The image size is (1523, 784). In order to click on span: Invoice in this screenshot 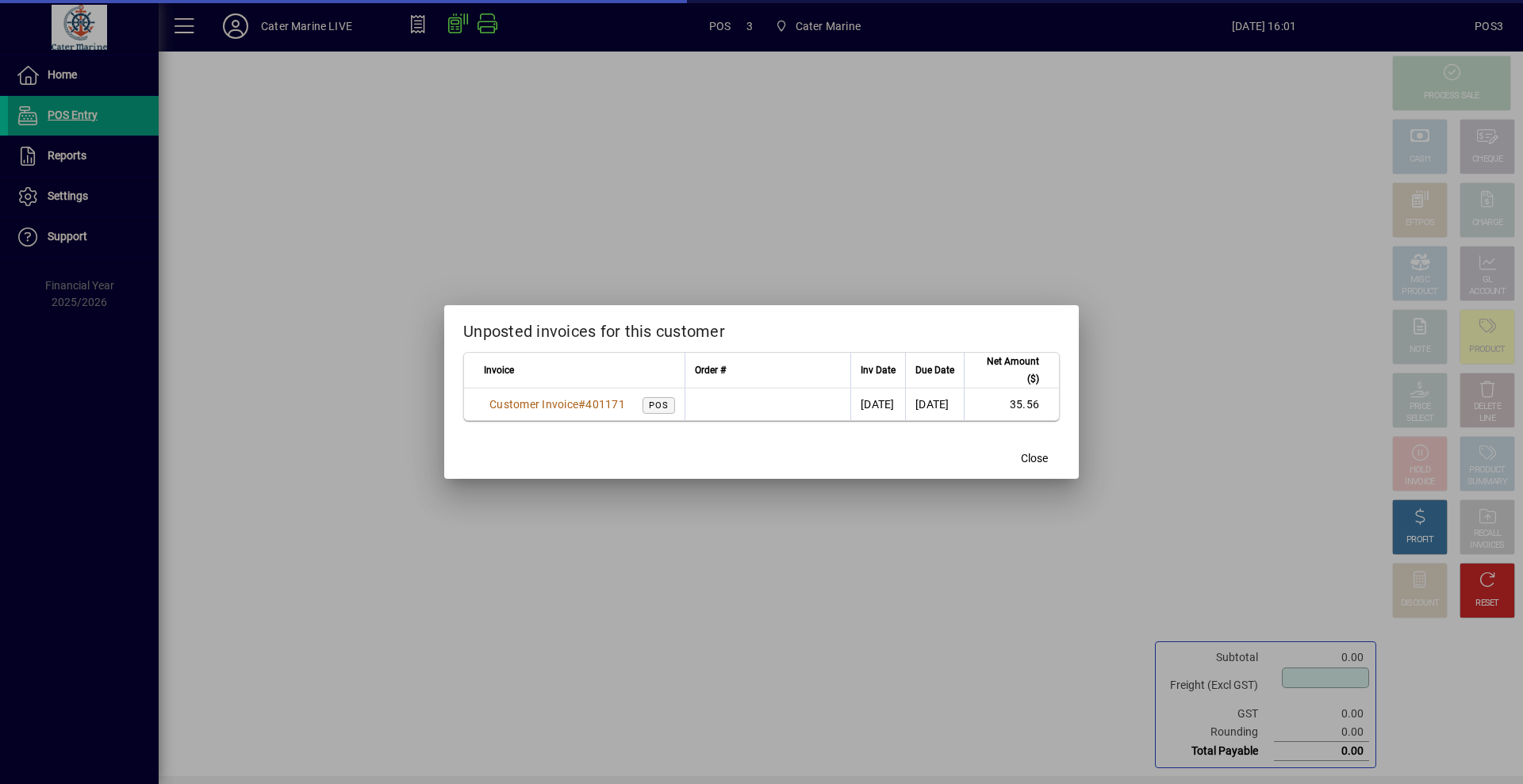, I will do `click(499, 370)`.